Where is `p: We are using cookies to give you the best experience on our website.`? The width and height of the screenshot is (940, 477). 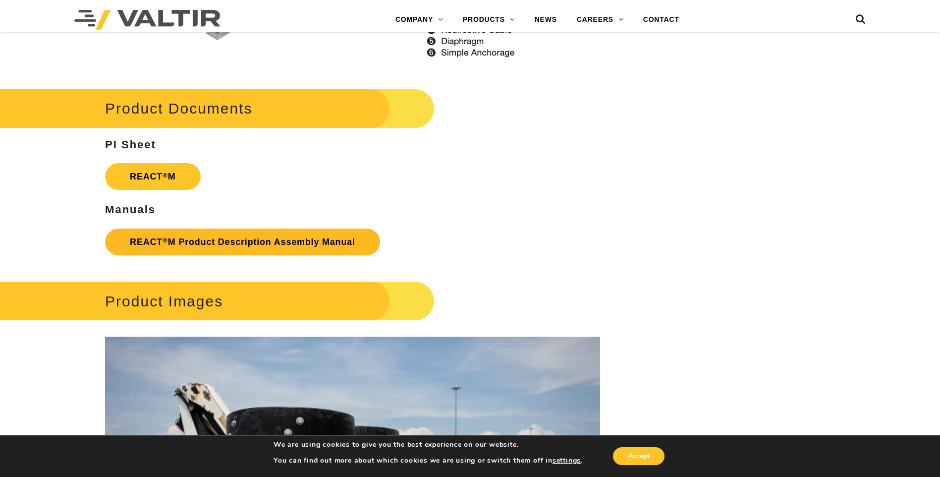 p: We are using cookies to give you the best experience on our website. is located at coordinates (428, 445).